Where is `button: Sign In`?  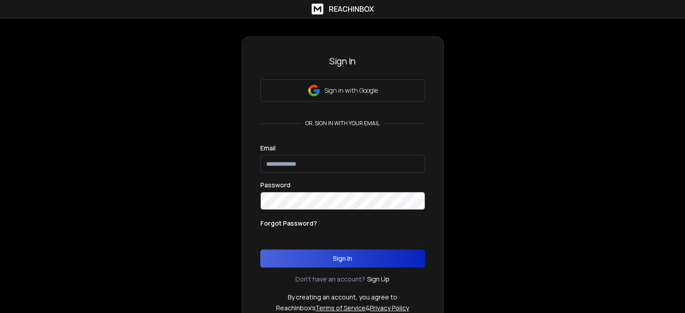 button: Sign In is located at coordinates (343, 259).